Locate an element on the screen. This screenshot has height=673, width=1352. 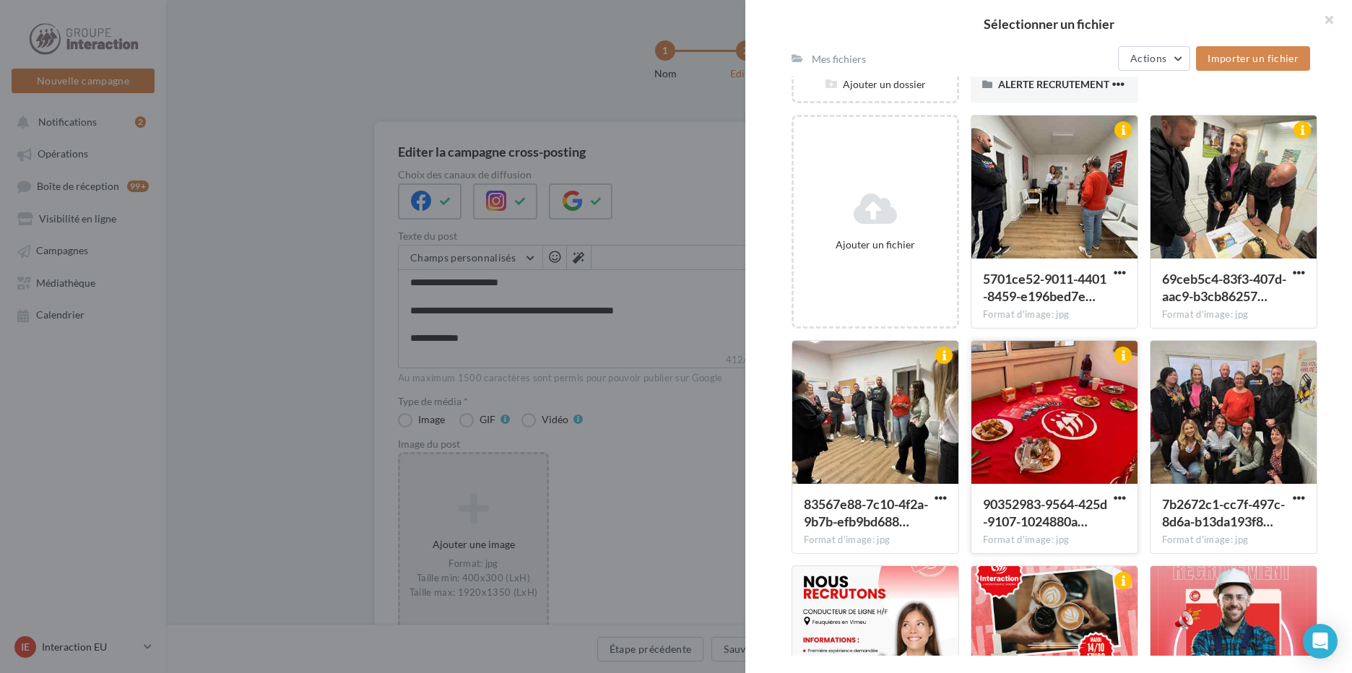
span: 7b2672c1-cc7f-497c-8d6a-b13da193f8b2 is located at coordinates (1223, 513).